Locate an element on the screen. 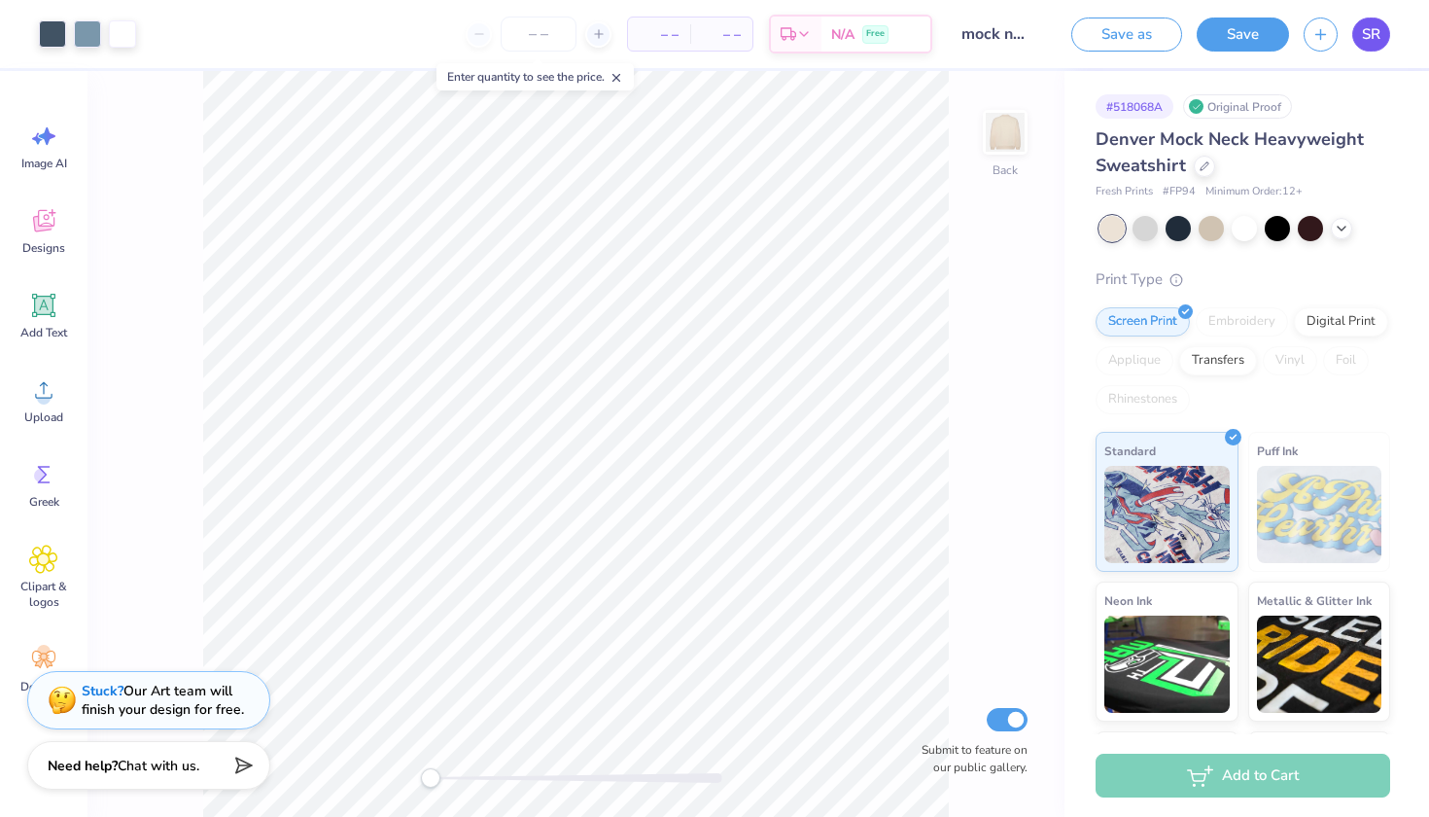 The image size is (1429, 817). span: Neon Ink is located at coordinates (1128, 600).